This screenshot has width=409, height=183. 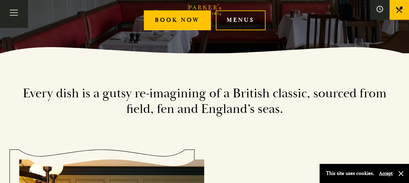 I want to click on a: Book Now, so click(x=177, y=20).